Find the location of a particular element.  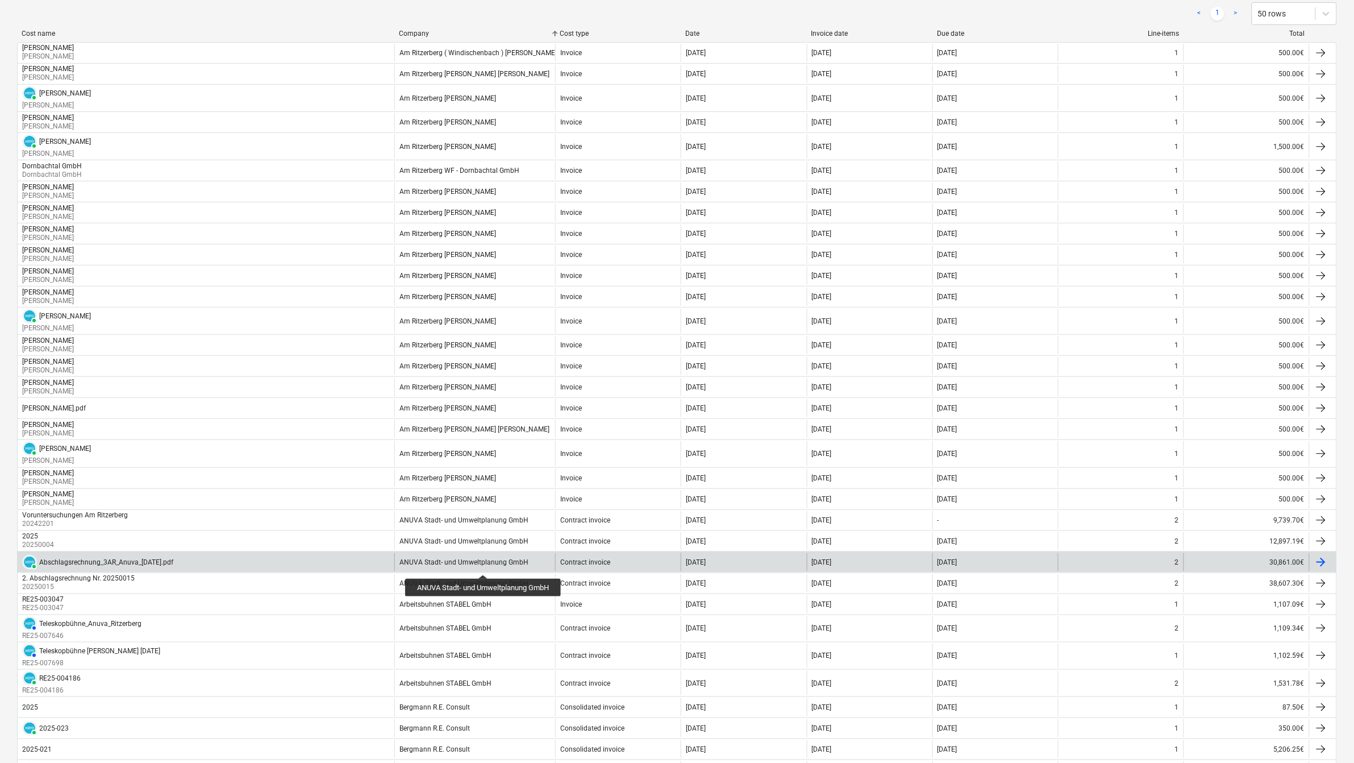

p: Dornbachtal GmbH is located at coordinates (53, 174).